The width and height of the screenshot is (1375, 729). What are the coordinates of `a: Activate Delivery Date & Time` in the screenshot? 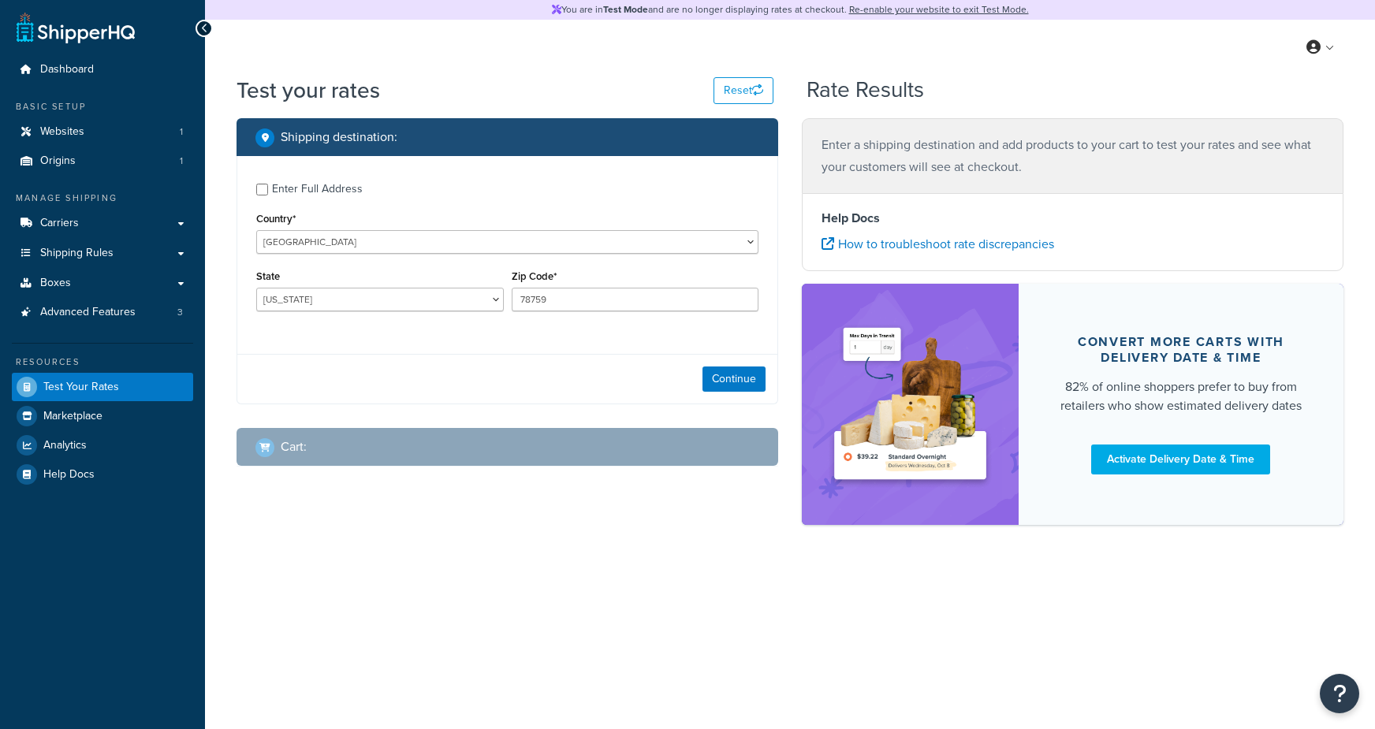 It's located at (1180, 460).